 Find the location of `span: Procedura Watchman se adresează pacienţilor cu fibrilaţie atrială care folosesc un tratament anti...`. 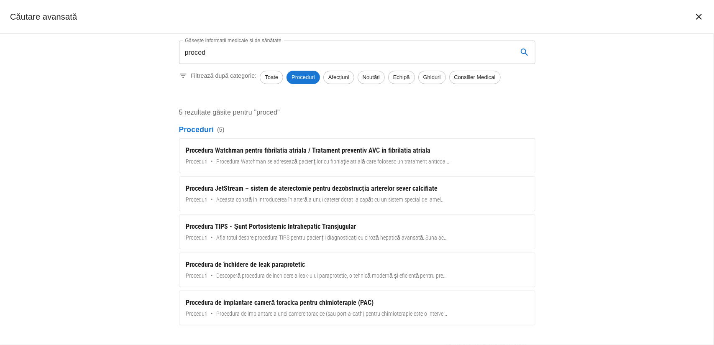

span: Procedura Watchman se adresează pacienţilor cu fibrilaţie atrială care folosesc un tratament anti... is located at coordinates (333, 161).